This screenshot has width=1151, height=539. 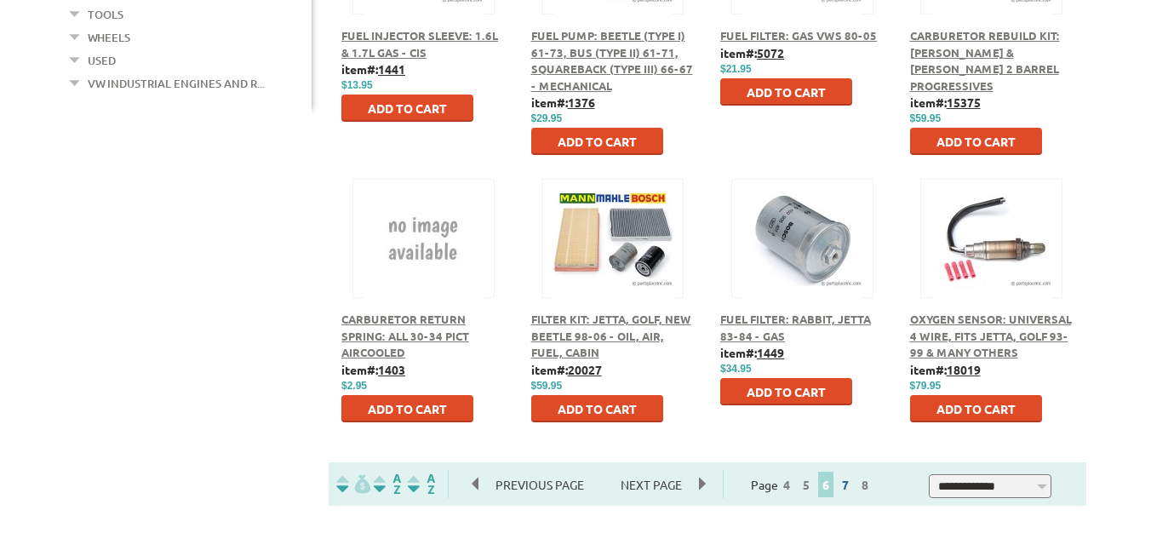 I want to click on span: $34.95, so click(x=735, y=368).